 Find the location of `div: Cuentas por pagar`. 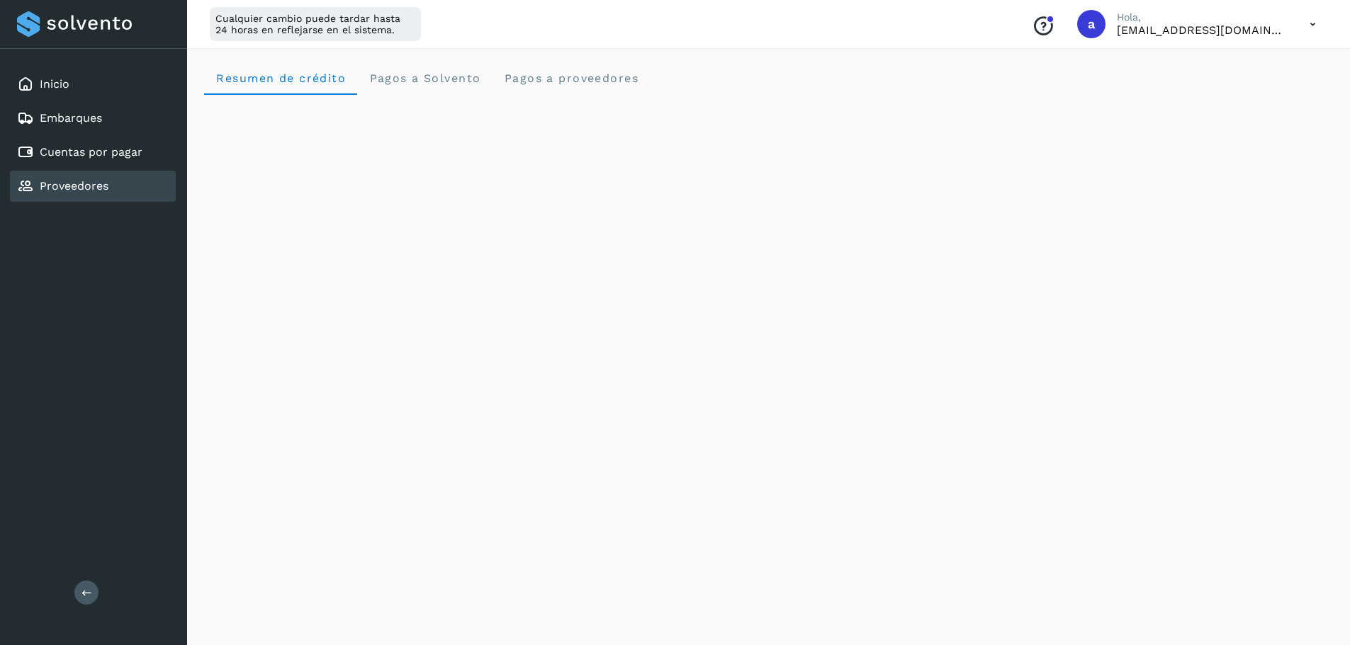

div: Cuentas por pagar is located at coordinates (93, 152).